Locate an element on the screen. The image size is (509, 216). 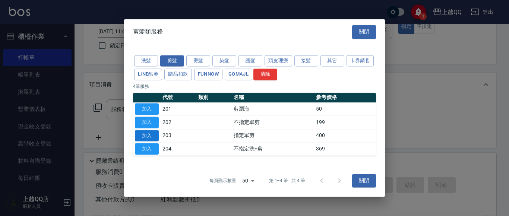
button: 染髮 is located at coordinates (224, 61).